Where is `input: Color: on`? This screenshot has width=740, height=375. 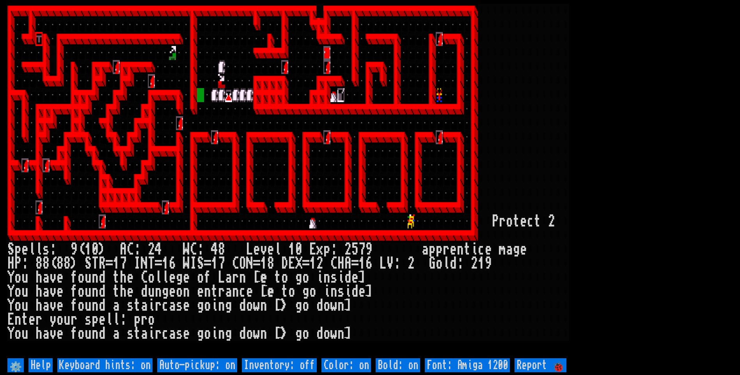 input: Color: on is located at coordinates (346, 365).